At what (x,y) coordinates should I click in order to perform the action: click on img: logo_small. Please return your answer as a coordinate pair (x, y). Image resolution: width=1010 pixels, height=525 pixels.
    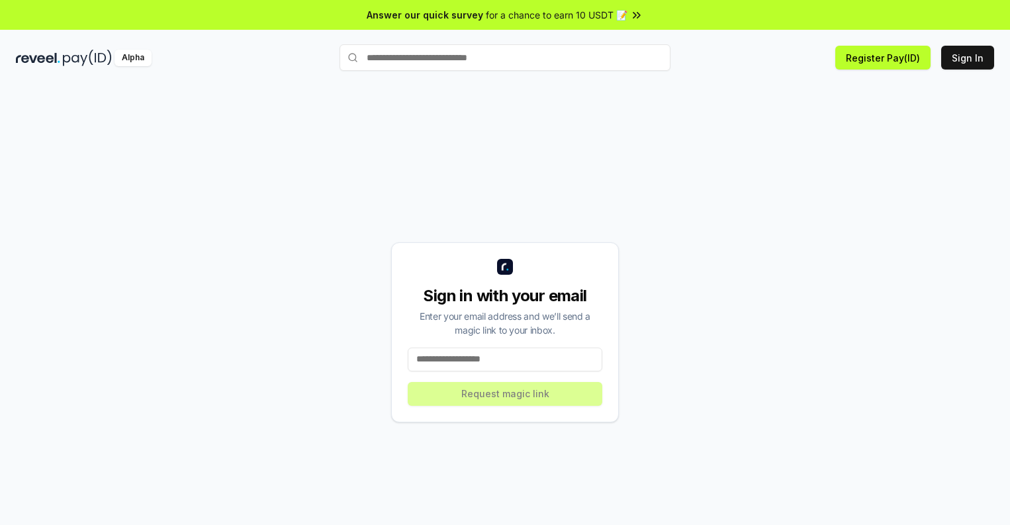
    Looking at the image, I should click on (505, 267).